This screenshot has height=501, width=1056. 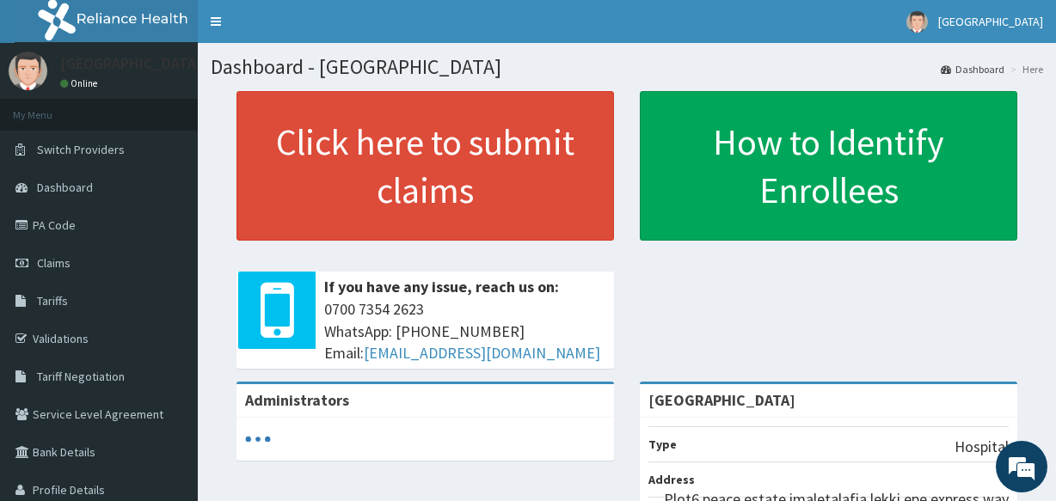 I want to click on a: Online, so click(x=81, y=83).